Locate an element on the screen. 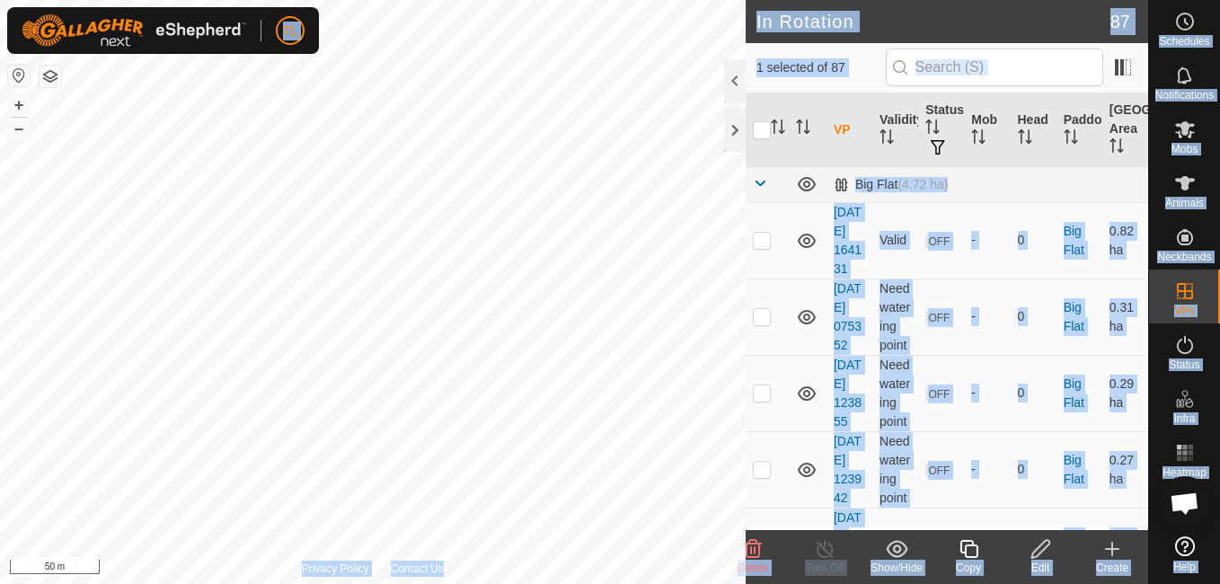 This screenshot has width=1220, height=584. span: 1 selected of 87 is located at coordinates (821, 67).